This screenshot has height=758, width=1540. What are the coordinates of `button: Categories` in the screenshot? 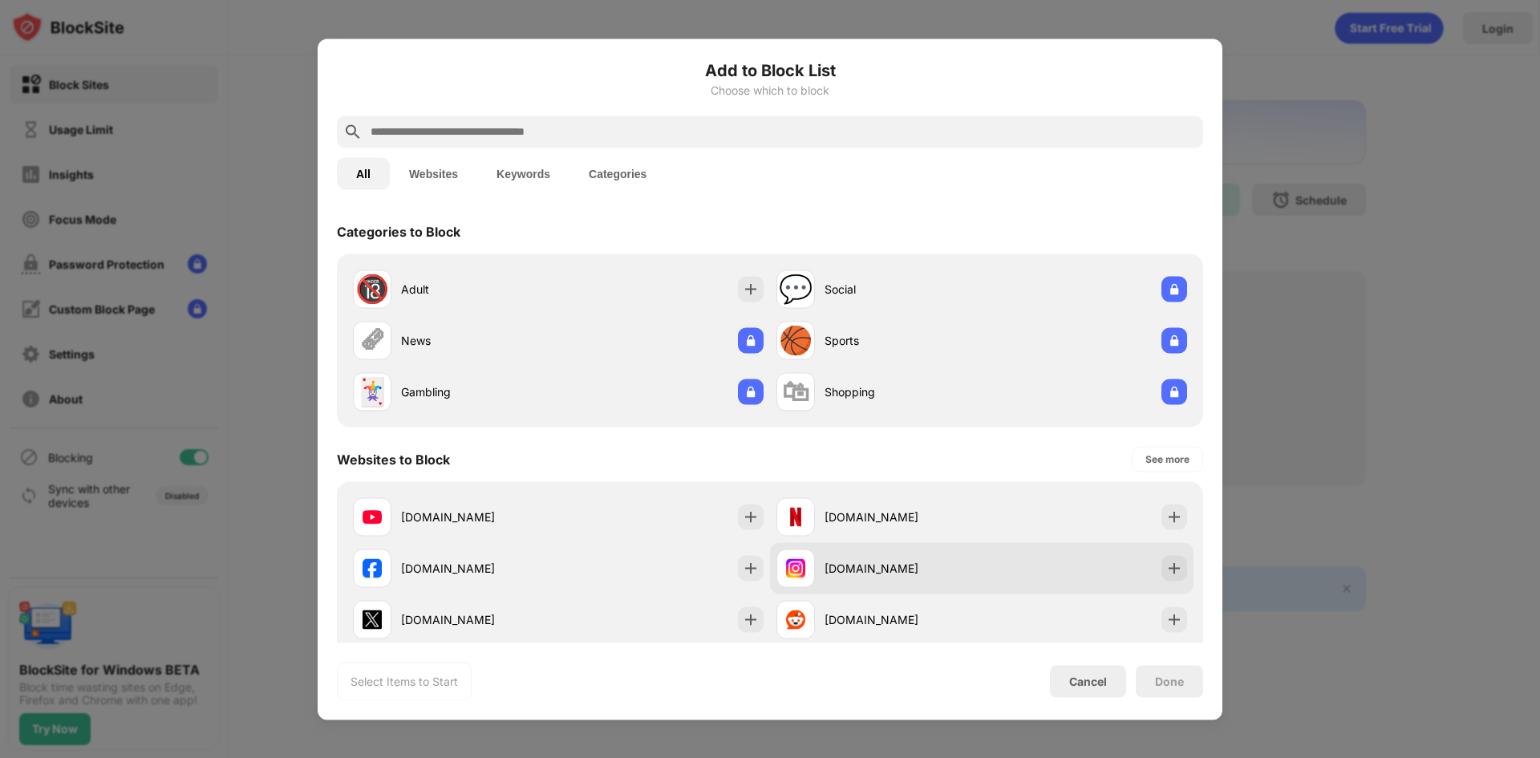 It's located at (618, 173).